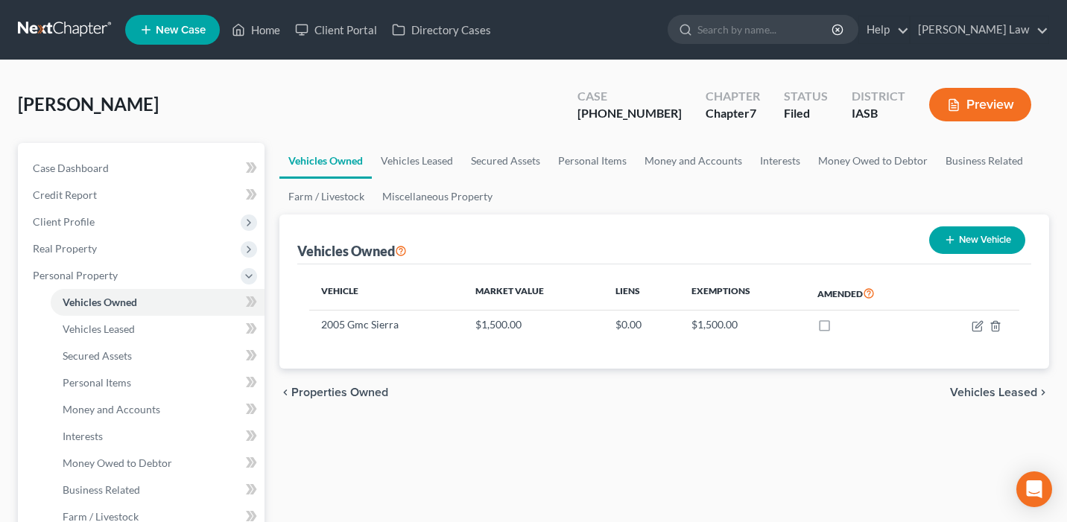  Describe the element at coordinates (805, 96) in the screenshot. I see `div: Status` at that location.